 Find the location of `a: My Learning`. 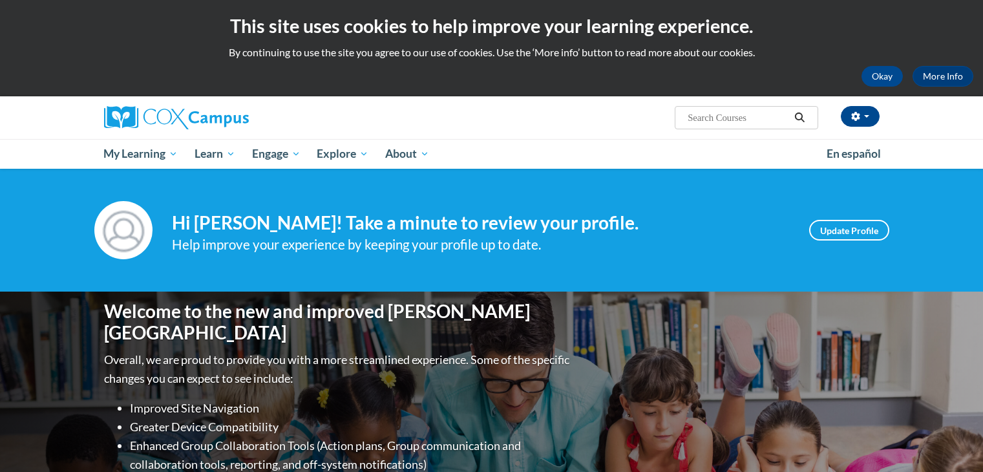

a: My Learning is located at coordinates (141, 154).